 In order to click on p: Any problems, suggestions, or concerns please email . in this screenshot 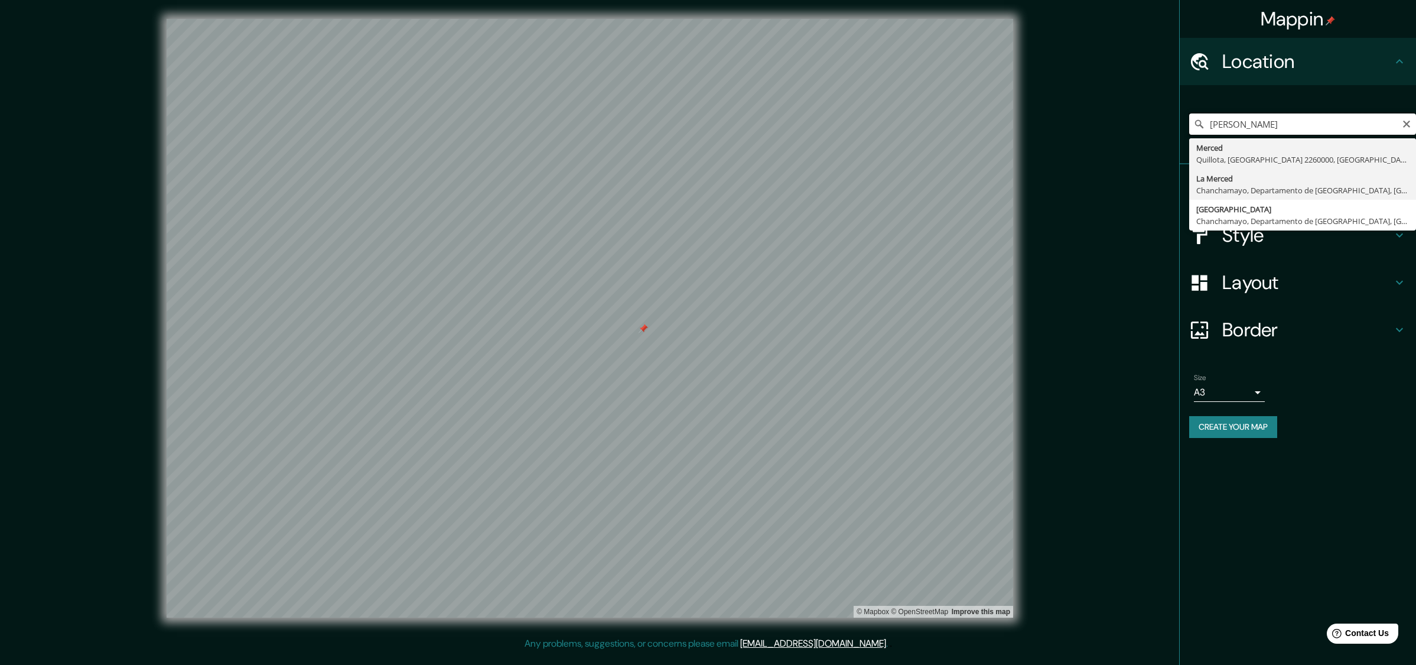, I will do `click(706, 643)`.